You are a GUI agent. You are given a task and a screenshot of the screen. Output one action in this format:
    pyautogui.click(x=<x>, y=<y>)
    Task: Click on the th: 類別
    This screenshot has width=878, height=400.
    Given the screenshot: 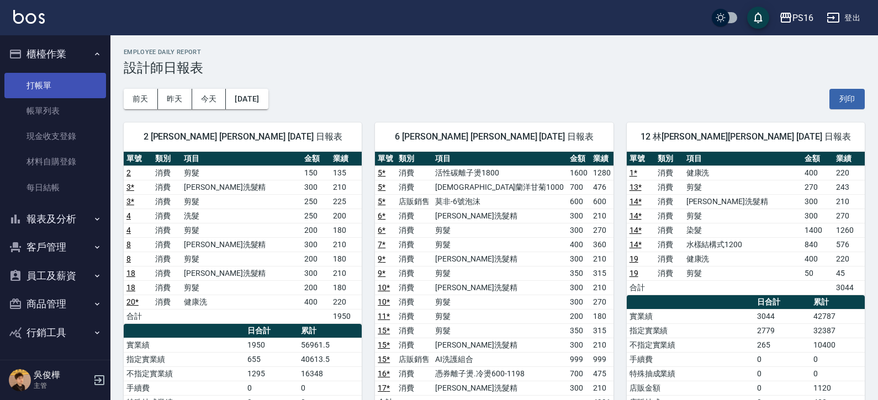 What is the action you would take?
    pyautogui.click(x=668, y=159)
    